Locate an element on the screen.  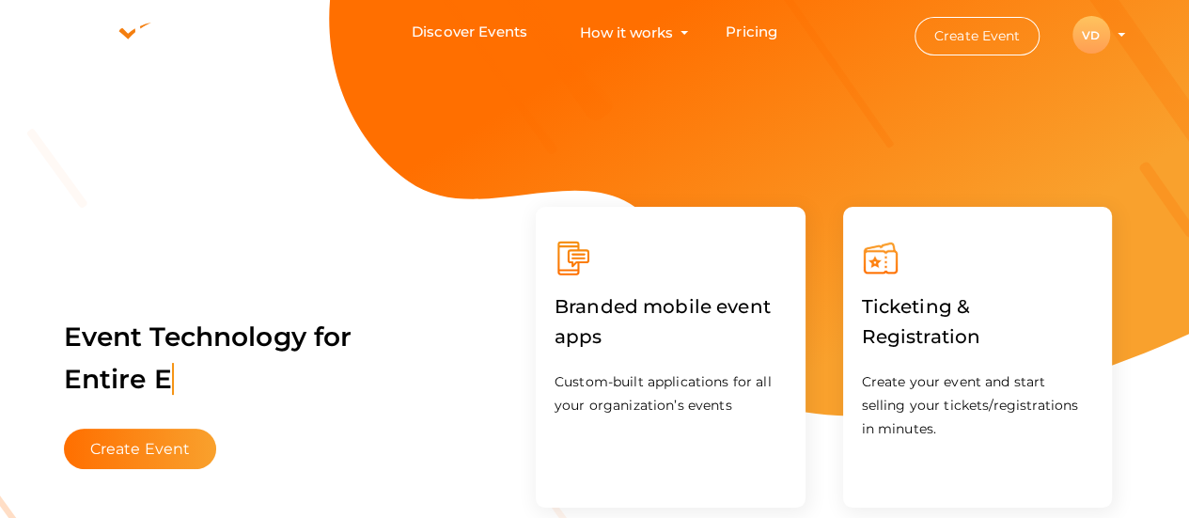
button: How it works is located at coordinates (626, 32).